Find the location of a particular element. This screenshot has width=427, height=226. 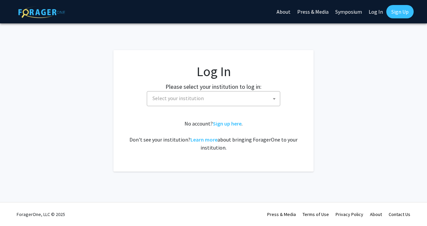

label: Please select your institution to log in: is located at coordinates (214, 86).